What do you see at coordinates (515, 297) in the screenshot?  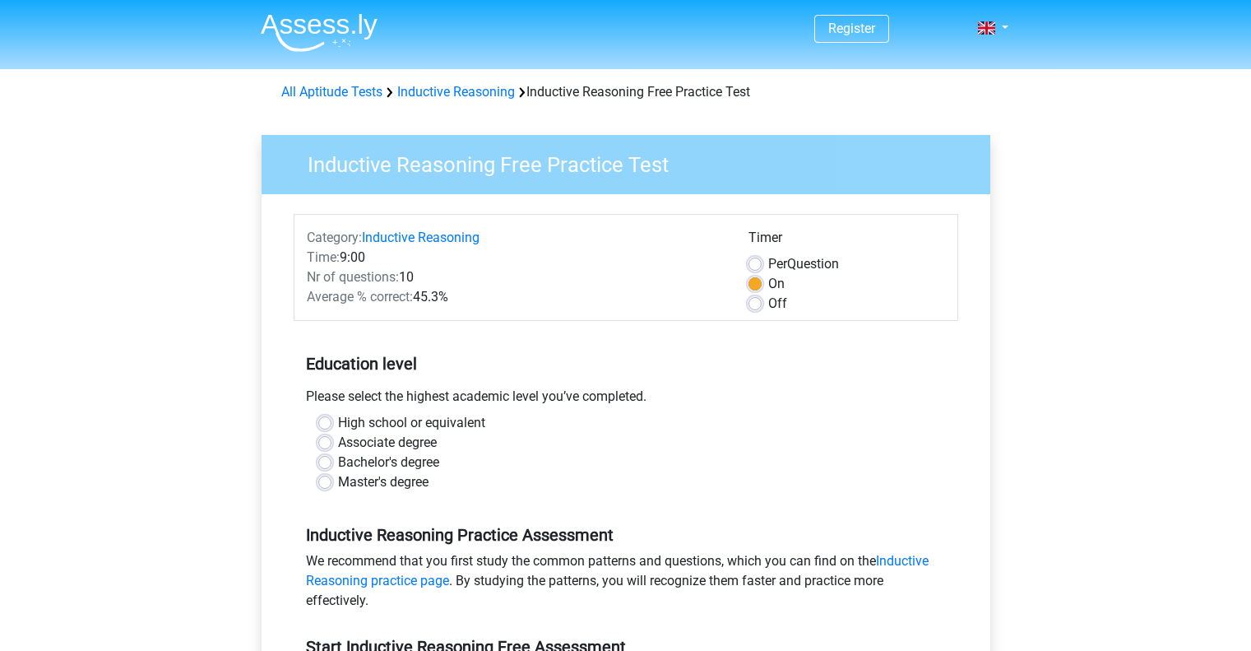 I see `div: 45.3%` at bounding box center [515, 297].